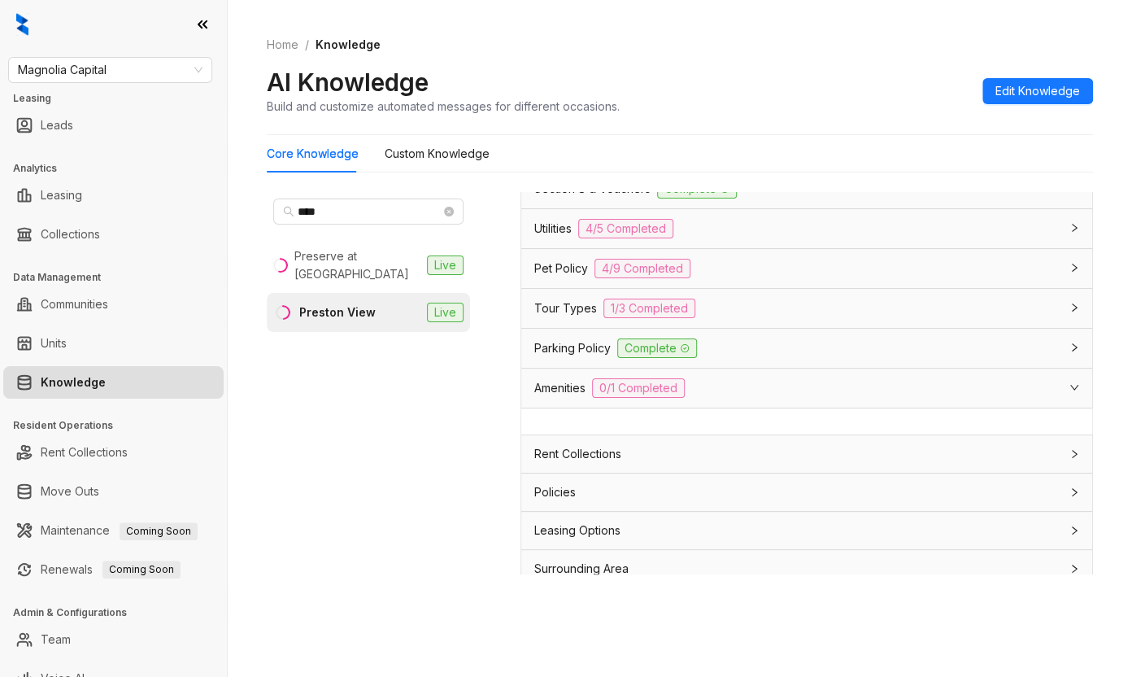 The width and height of the screenshot is (1132, 677). I want to click on li: Leads, so click(113, 125).